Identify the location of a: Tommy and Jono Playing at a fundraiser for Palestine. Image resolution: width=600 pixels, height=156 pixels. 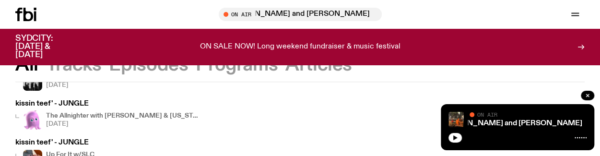
(456, 119).